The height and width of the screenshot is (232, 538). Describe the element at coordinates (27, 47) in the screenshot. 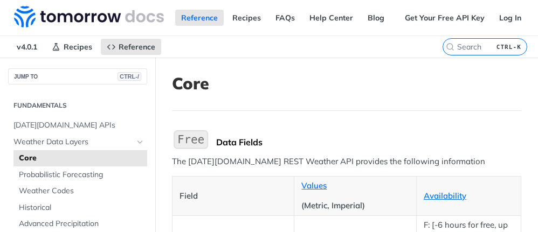

I see `span: v4.0.1` at that location.